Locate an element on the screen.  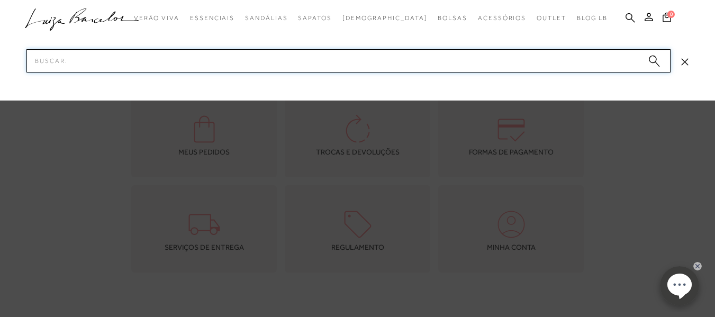
span: Sapatos is located at coordinates (314, 18).